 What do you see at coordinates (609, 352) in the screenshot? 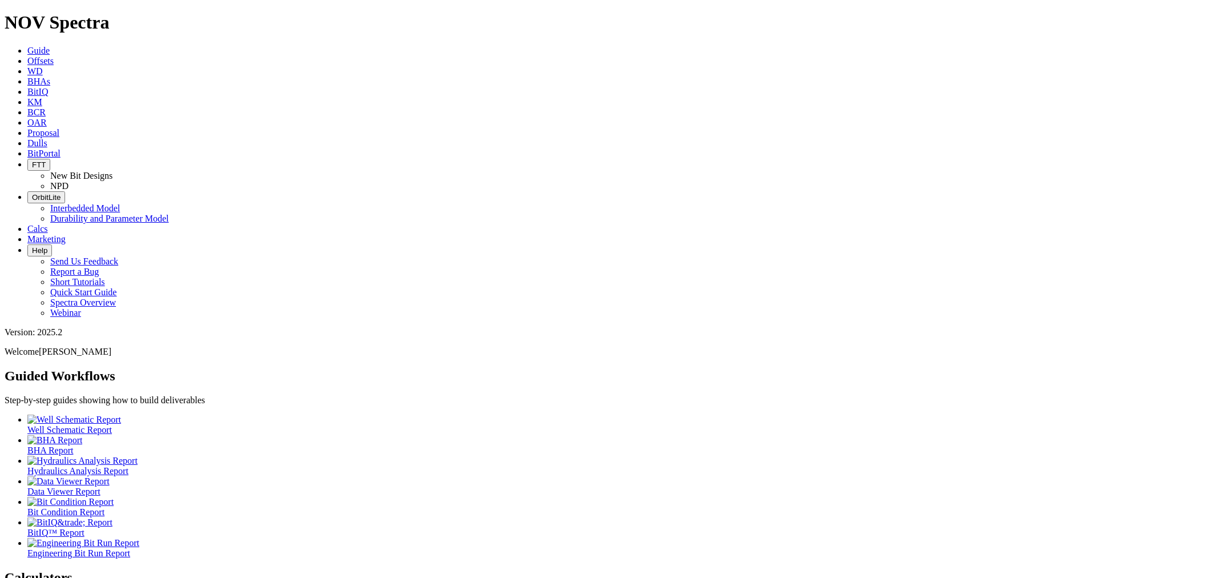
I see `p: Welcome` at bounding box center [609, 352].